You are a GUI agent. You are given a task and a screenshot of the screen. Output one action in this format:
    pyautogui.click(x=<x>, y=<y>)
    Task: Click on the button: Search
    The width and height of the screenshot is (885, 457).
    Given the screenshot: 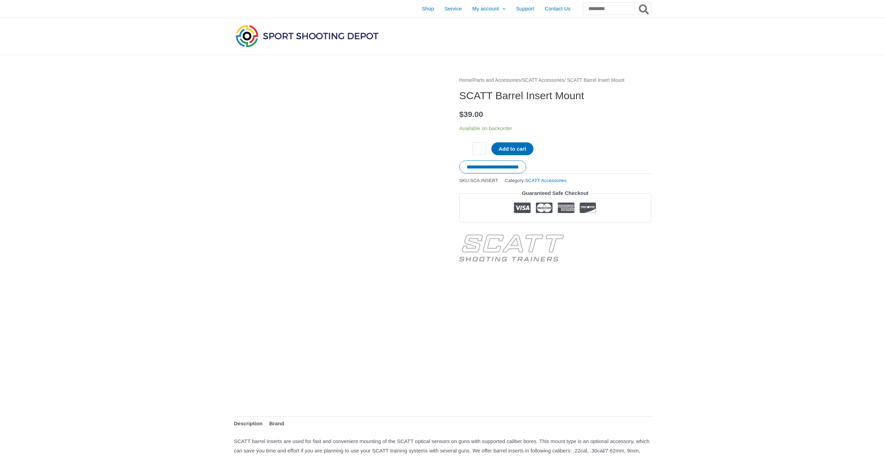 What is the action you would take?
    pyautogui.click(x=644, y=9)
    